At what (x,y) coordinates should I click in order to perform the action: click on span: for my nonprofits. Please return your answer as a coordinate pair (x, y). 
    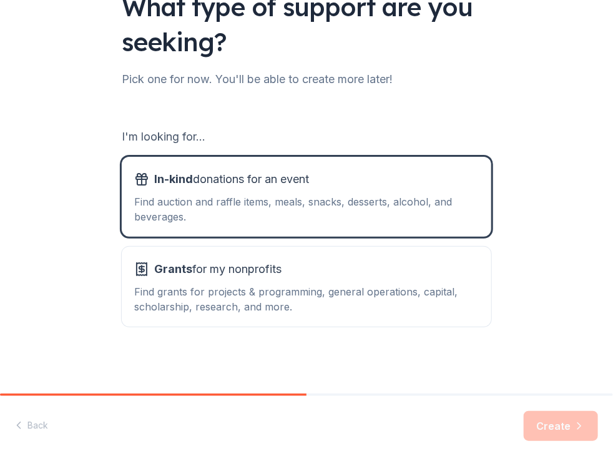
    Looking at the image, I should click on (218, 269).